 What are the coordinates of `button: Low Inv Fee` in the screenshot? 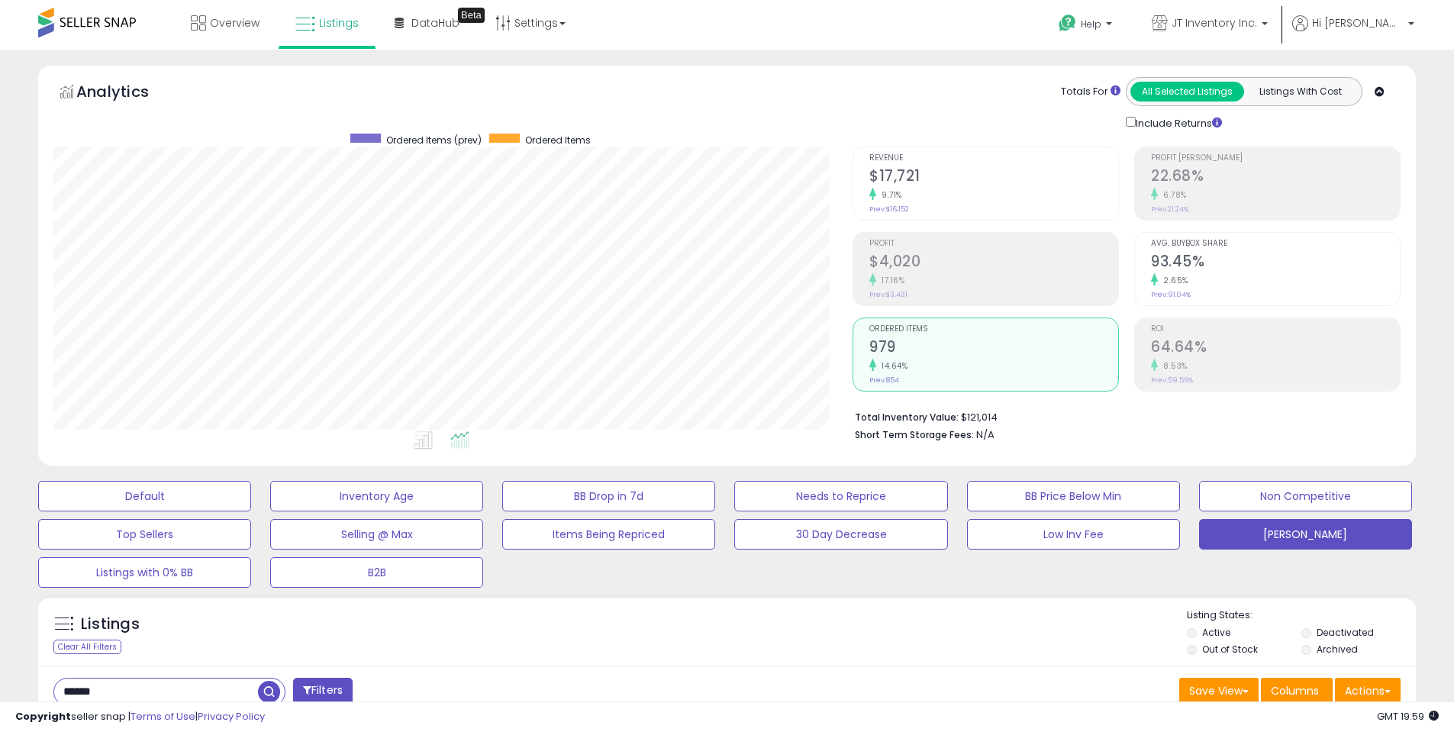 It's located at (1073, 534).